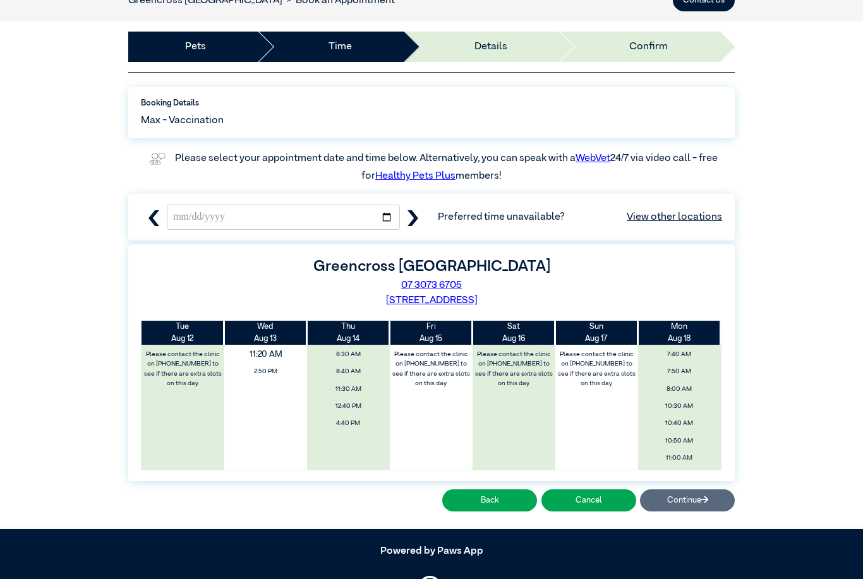 The image size is (863, 579). Describe the element at coordinates (432, 286) in the screenshot. I see `a: 07 3073 6705` at that location.